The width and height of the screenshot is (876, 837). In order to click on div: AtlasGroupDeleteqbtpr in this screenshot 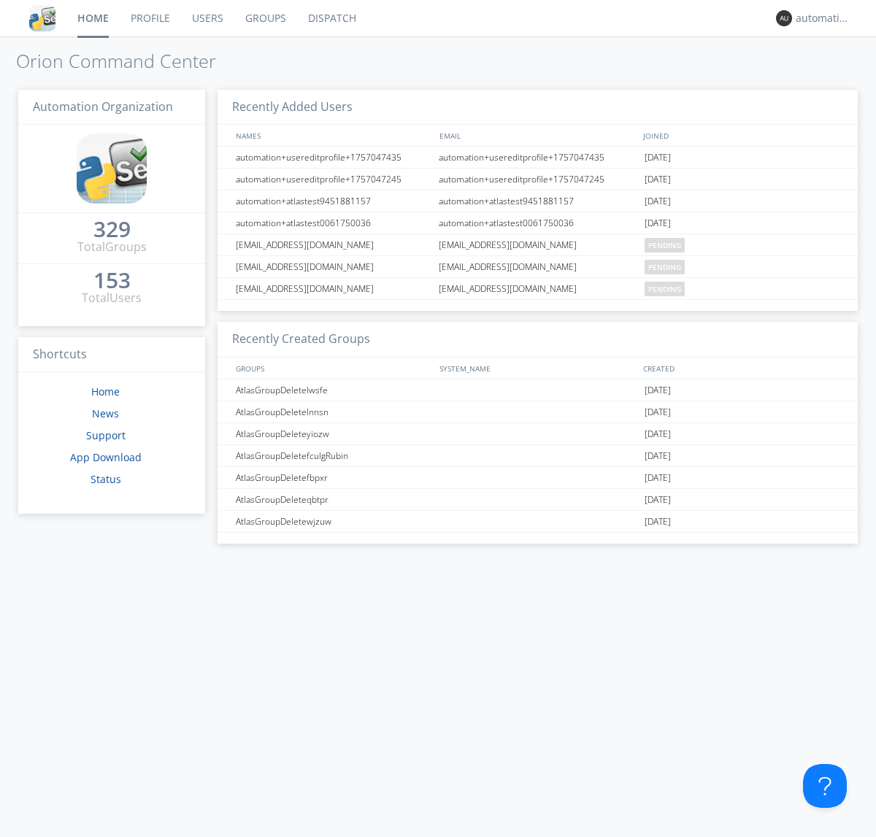, I will do `click(333, 499)`.